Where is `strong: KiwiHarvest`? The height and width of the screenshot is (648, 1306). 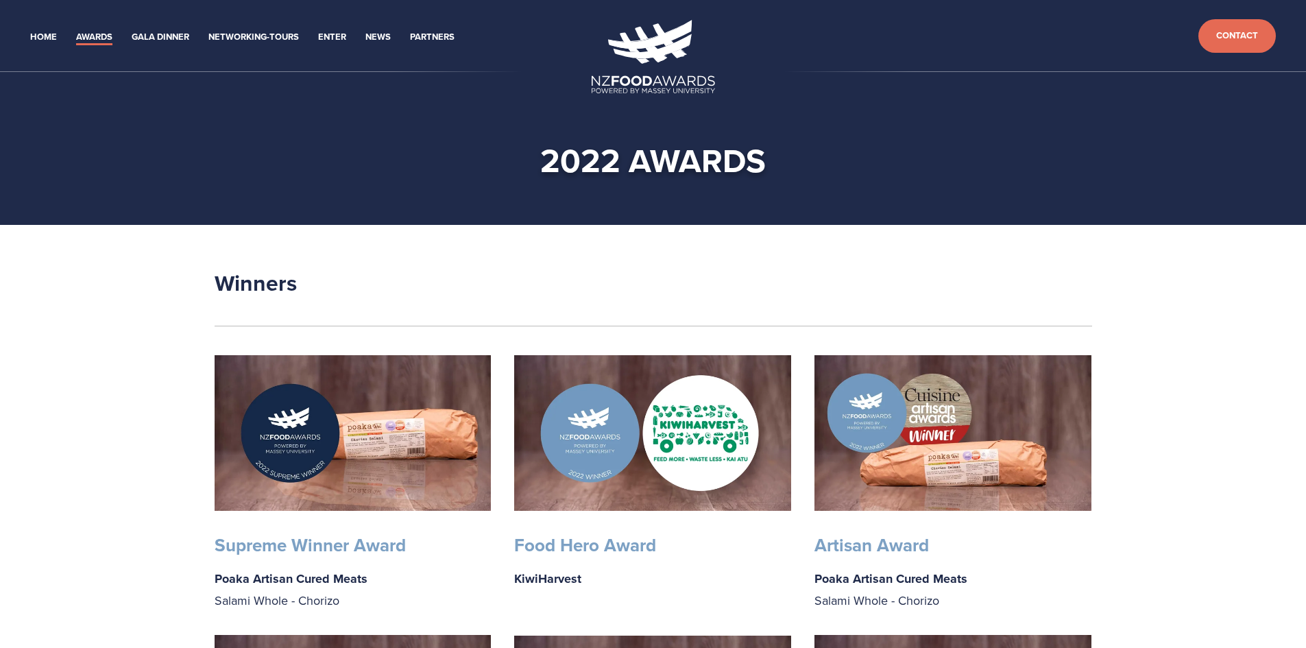
strong: KiwiHarvest is located at coordinates (548, 589).